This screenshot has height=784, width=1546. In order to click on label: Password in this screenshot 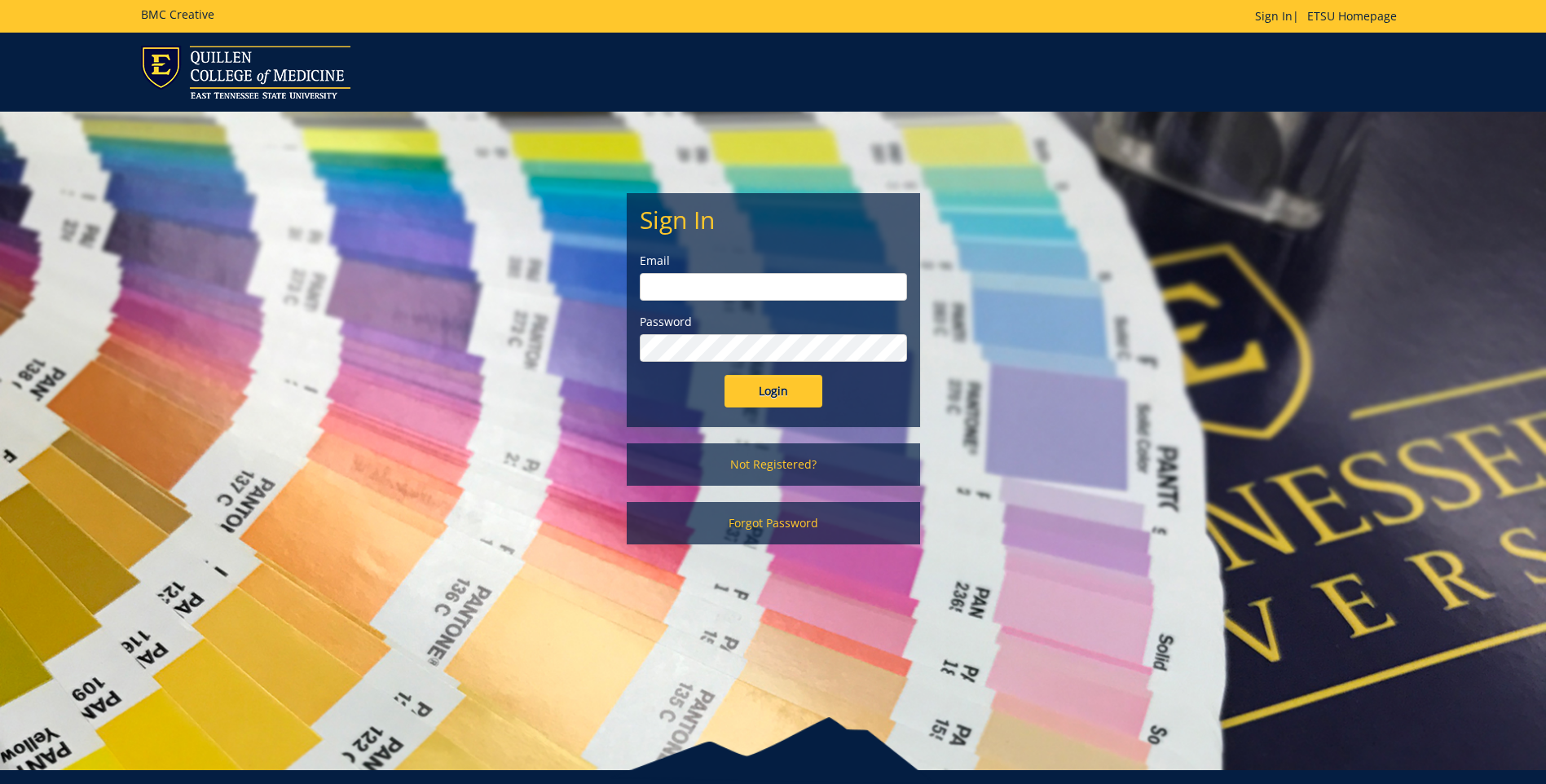, I will do `click(773, 322)`.